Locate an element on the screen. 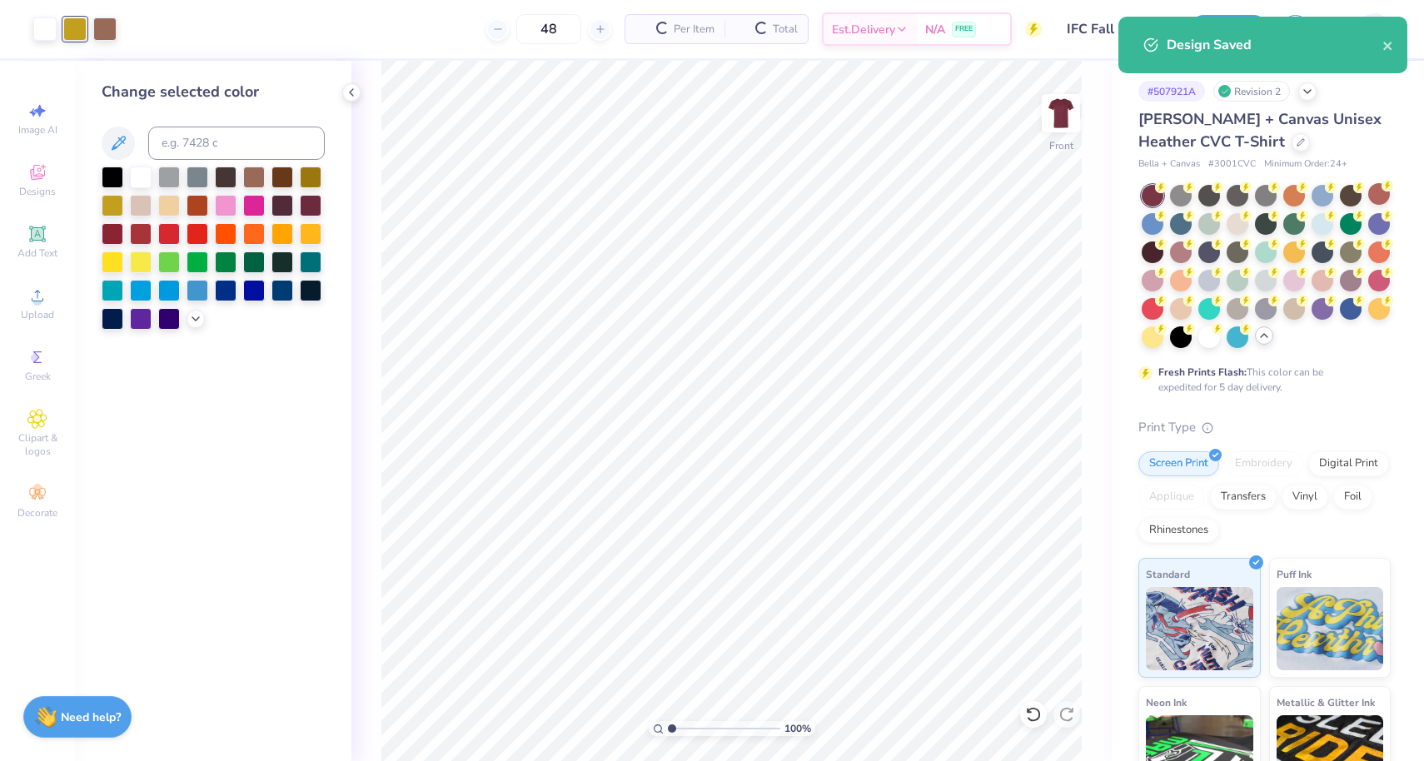 This screenshot has height=761, width=1424. span: Standard is located at coordinates (1167, 574).